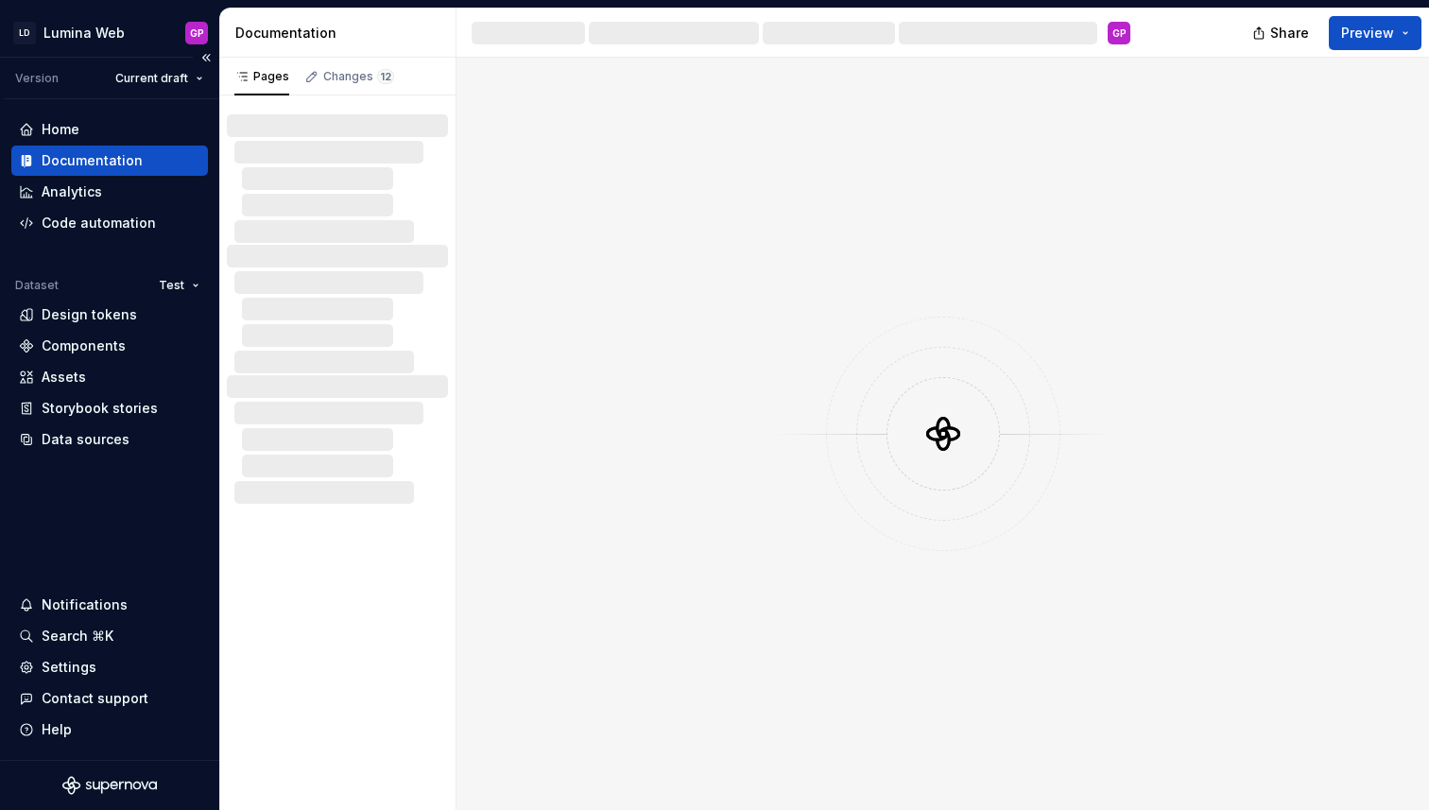  Describe the element at coordinates (110, 605) in the screenshot. I see `button: Notifications` at that location.